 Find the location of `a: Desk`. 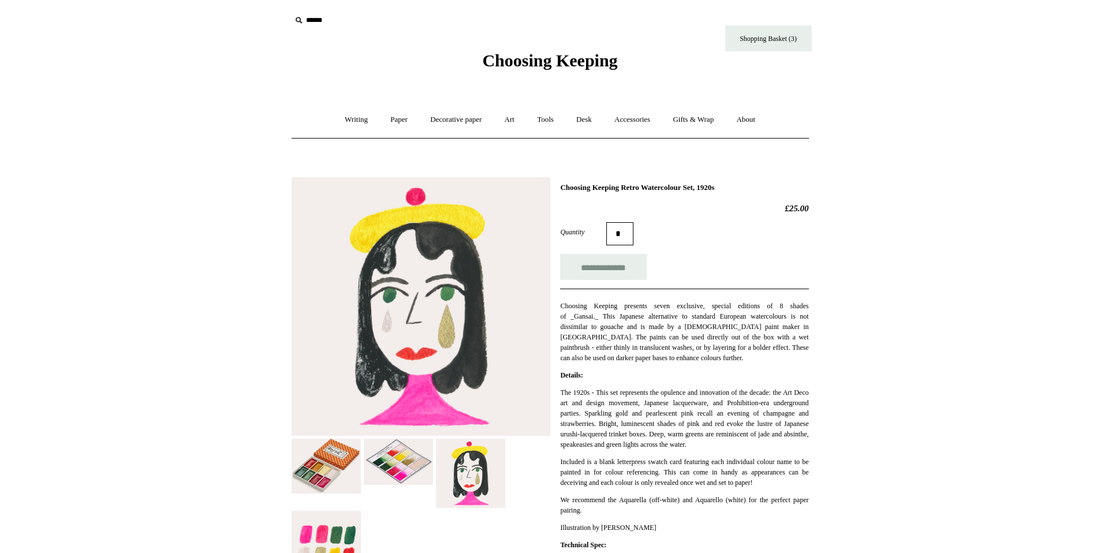

a: Desk is located at coordinates (584, 120).